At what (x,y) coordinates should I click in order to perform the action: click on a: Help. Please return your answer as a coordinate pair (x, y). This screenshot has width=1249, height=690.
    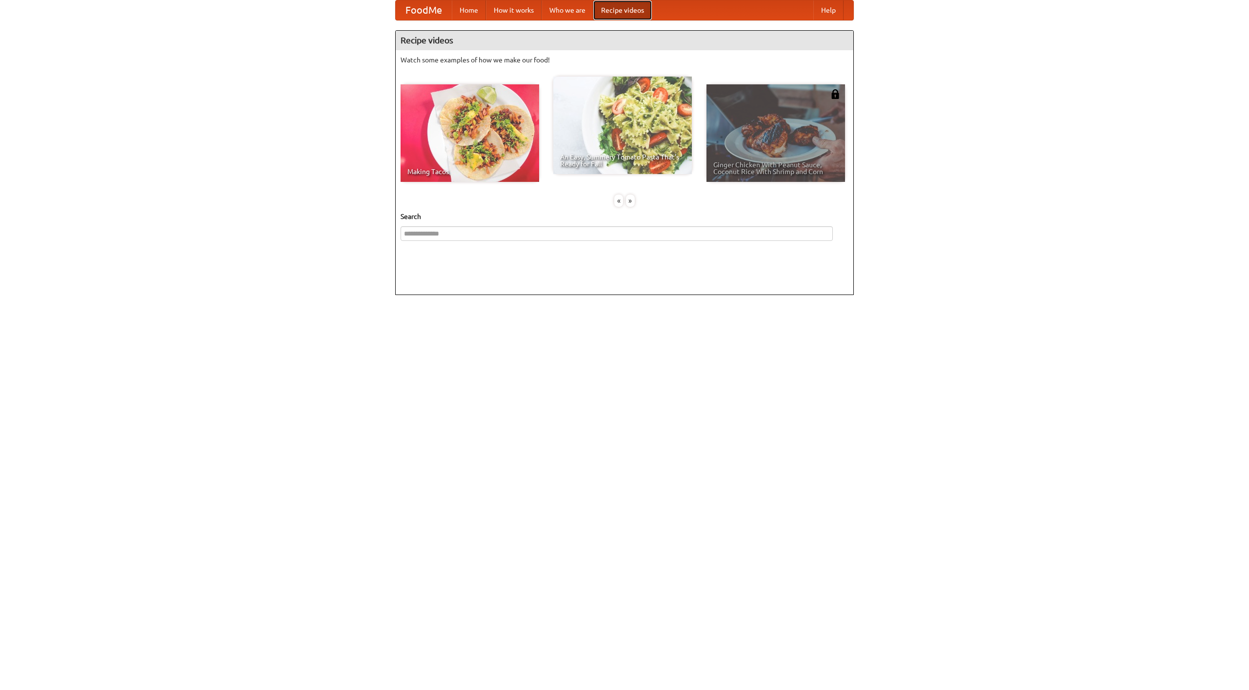
    Looking at the image, I should click on (828, 10).